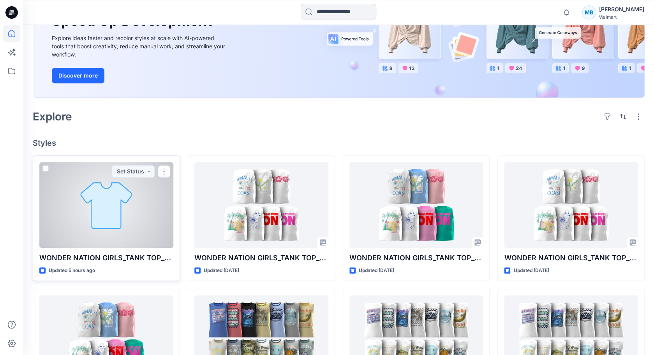 This screenshot has width=654, height=355. Describe the element at coordinates (106, 205) in the screenshot. I see `a: WONDER NATION GIRLS_TANK TOP_WG1430` at that location.